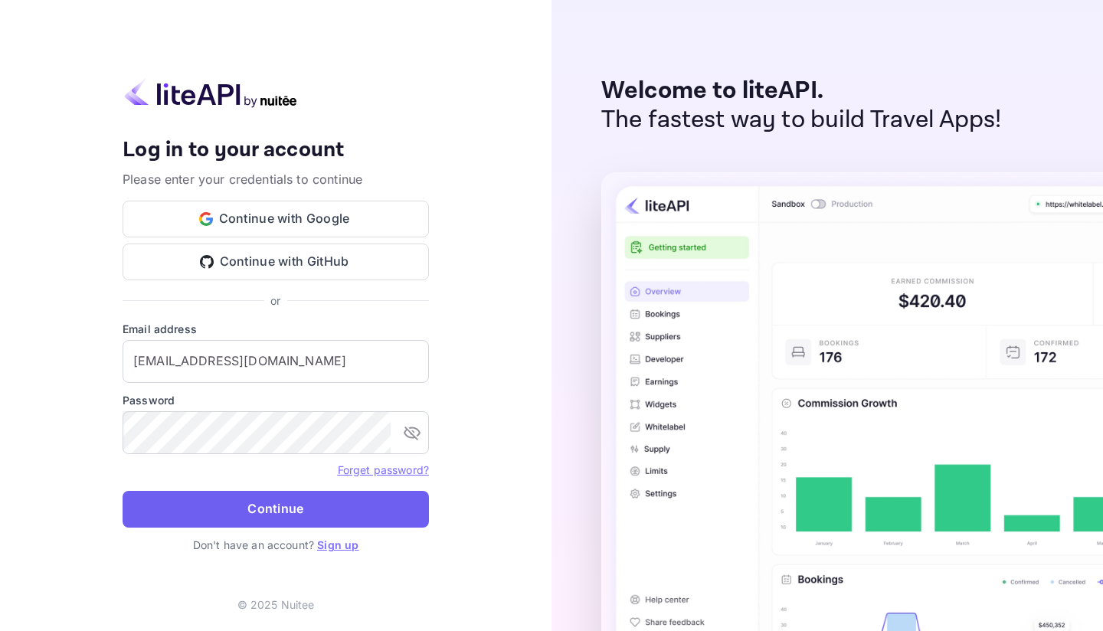 This screenshot has height=631, width=1103. I want to click on p: Welcome to liteAPI., so click(801, 91).